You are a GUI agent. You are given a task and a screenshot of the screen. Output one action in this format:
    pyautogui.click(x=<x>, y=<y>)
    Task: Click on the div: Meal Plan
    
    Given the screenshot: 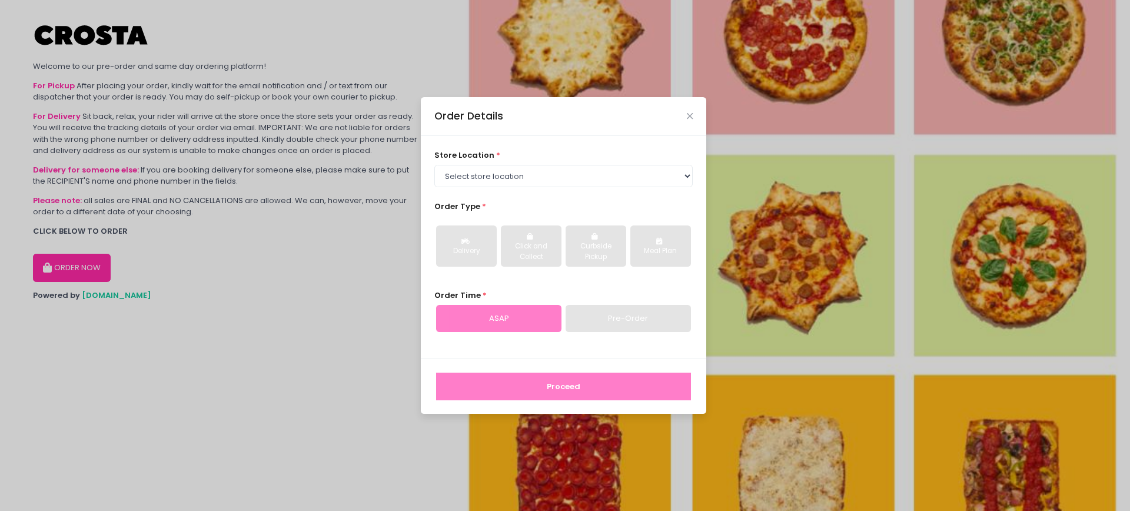 What is the action you would take?
    pyautogui.click(x=660, y=251)
    